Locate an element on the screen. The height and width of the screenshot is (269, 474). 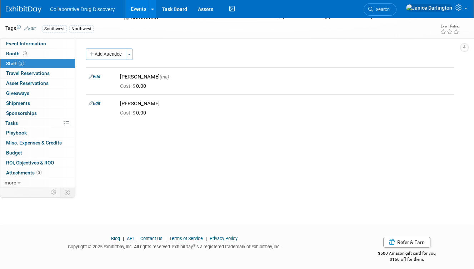
a: Contact Us is located at coordinates (151, 239).